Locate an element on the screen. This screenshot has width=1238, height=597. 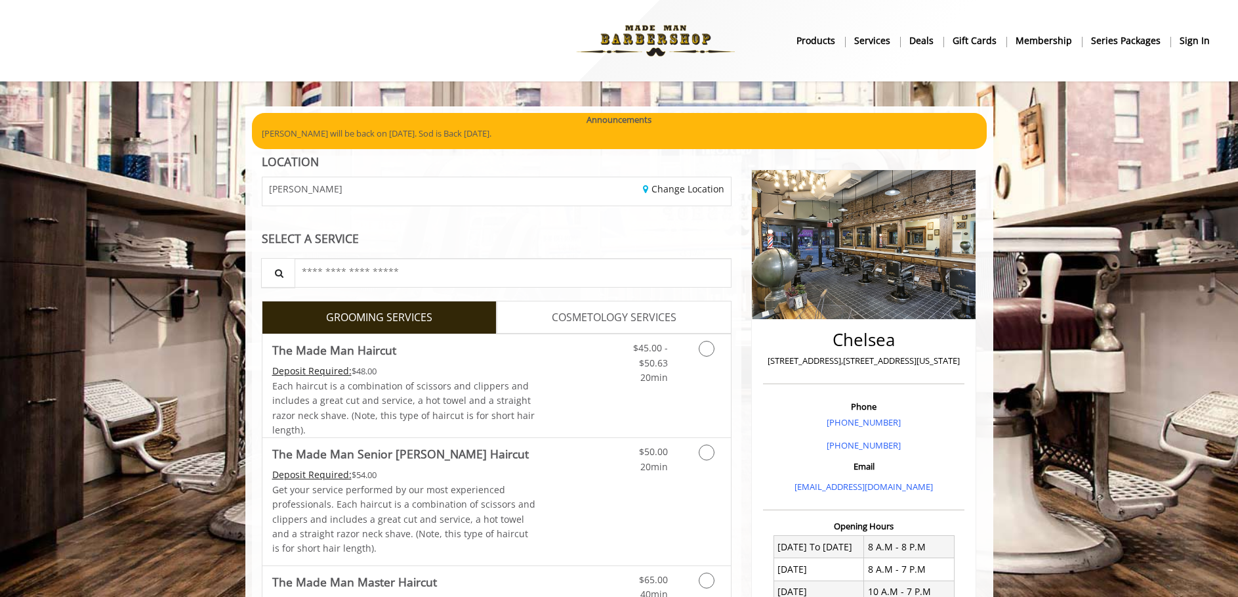
b: products is located at coordinates (816, 41).